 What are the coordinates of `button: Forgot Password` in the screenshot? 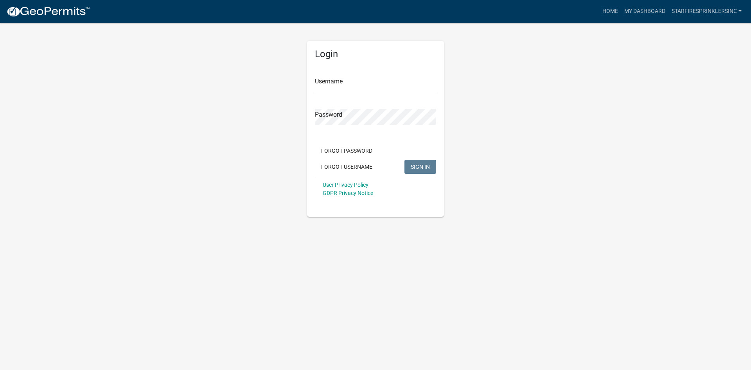 It's located at (347, 151).